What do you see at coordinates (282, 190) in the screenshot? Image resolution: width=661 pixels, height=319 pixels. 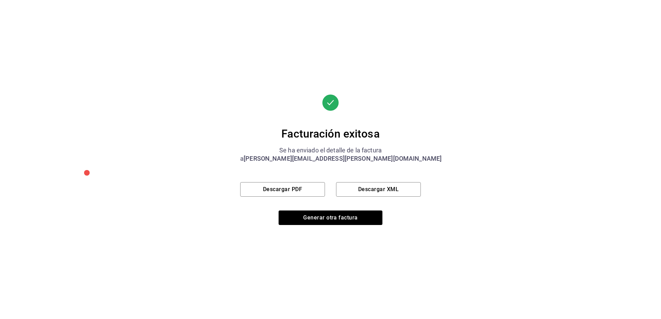 I see `button: Descargar PDF` at bounding box center [282, 190].